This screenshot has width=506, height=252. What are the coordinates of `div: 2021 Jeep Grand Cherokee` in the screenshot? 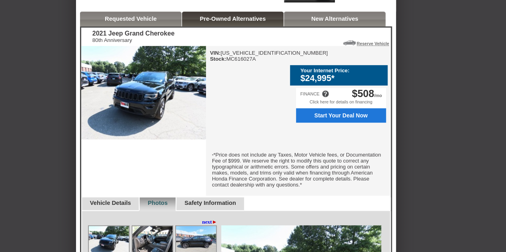 It's located at (133, 34).